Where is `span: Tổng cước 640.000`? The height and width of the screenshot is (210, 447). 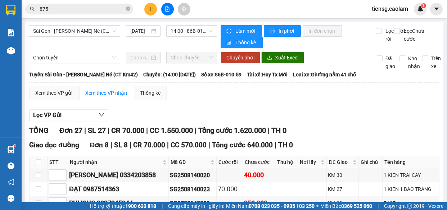
span: Tổng cước 640.000 is located at coordinates (242, 145).